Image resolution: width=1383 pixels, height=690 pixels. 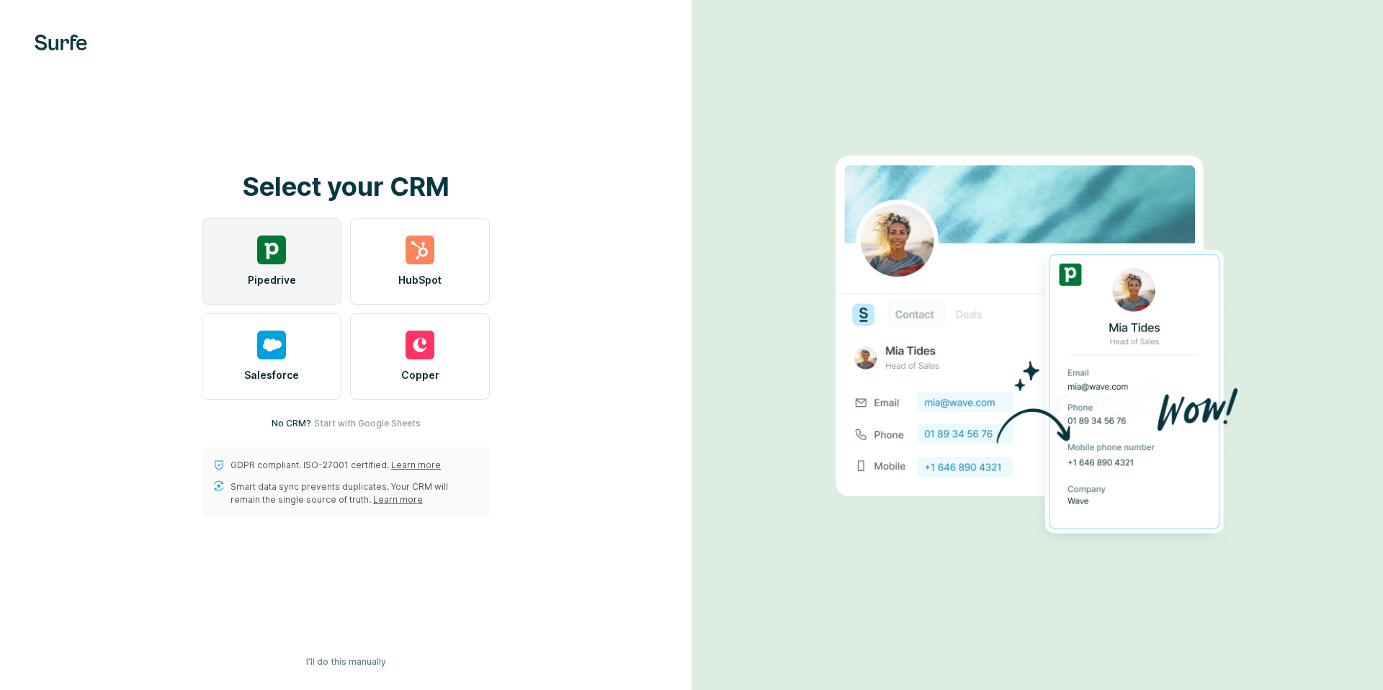 What do you see at coordinates (420, 250) in the screenshot?
I see `img: hubspot's logo` at bounding box center [420, 250].